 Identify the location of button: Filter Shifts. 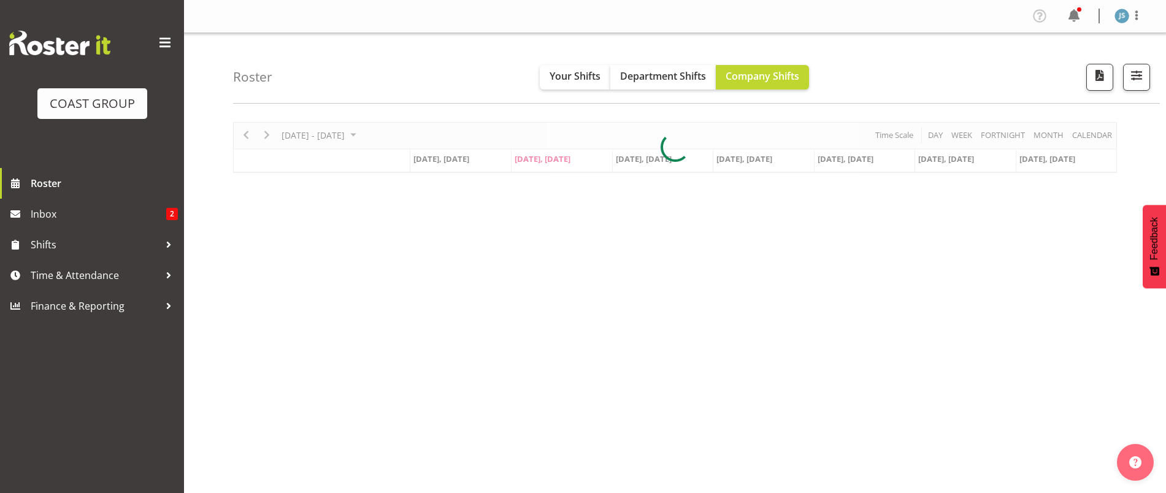
(1136, 77).